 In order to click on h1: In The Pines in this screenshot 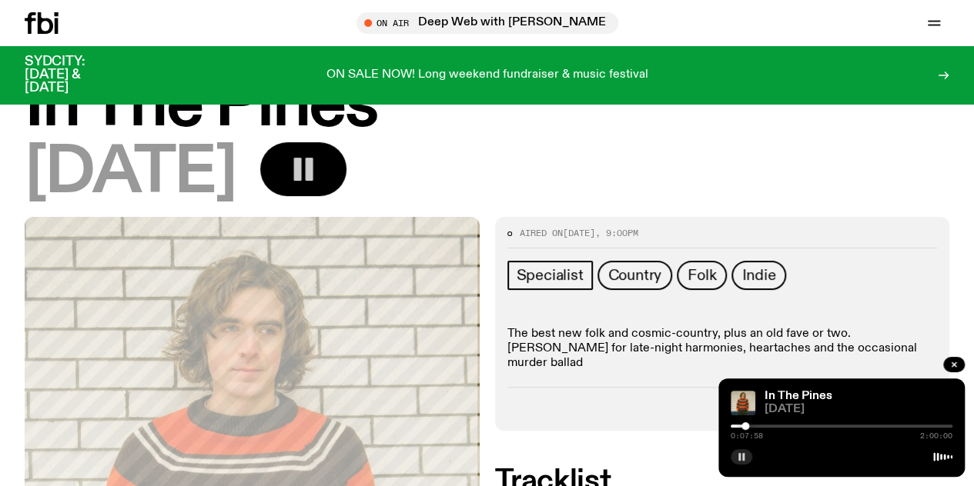, I will do `click(486, 106)`.